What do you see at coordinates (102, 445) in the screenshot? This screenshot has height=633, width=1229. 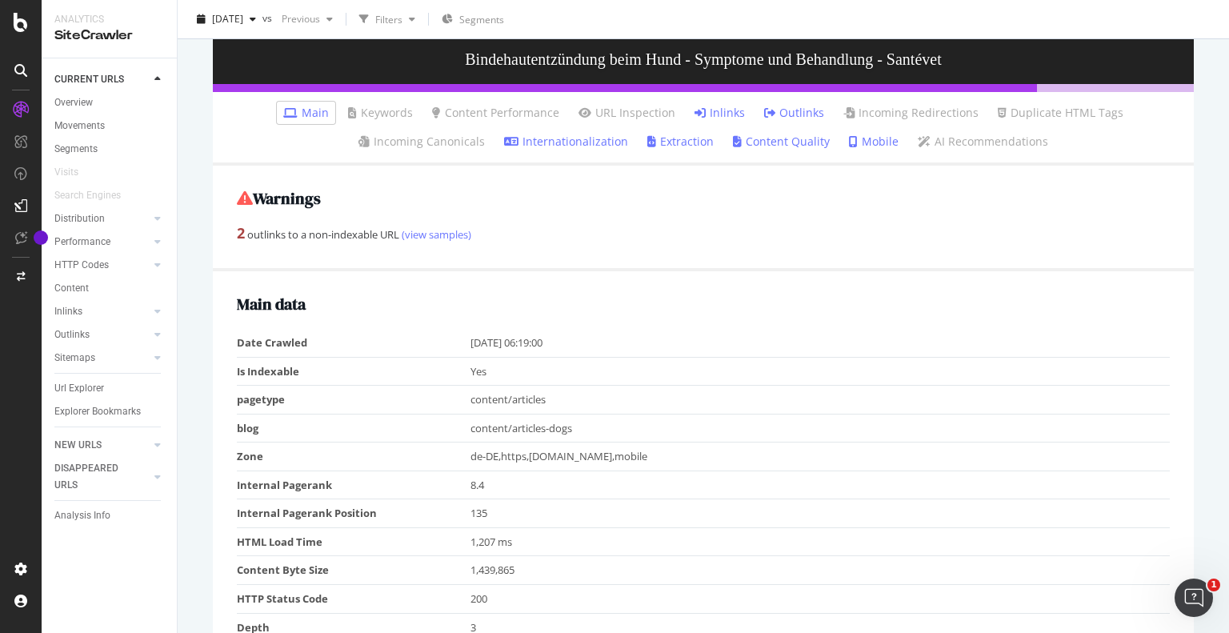 I see `a: NEW URLS` at bounding box center [102, 445].